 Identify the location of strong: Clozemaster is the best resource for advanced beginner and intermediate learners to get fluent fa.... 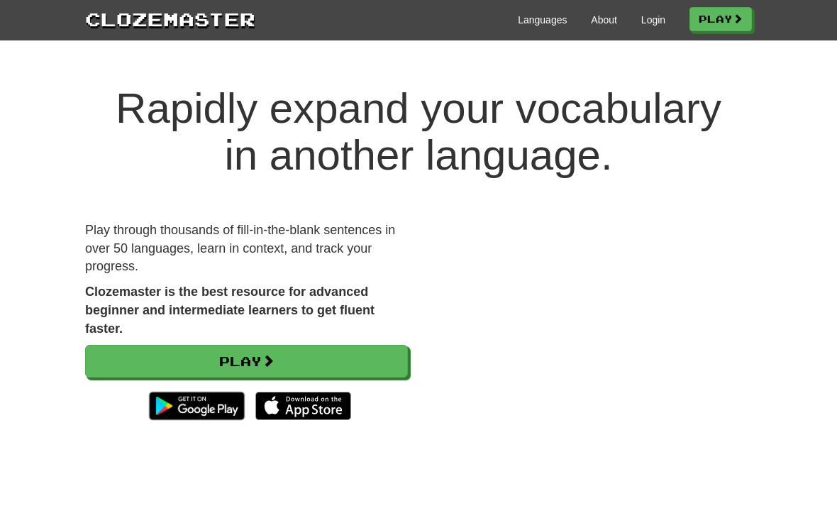
(230, 309).